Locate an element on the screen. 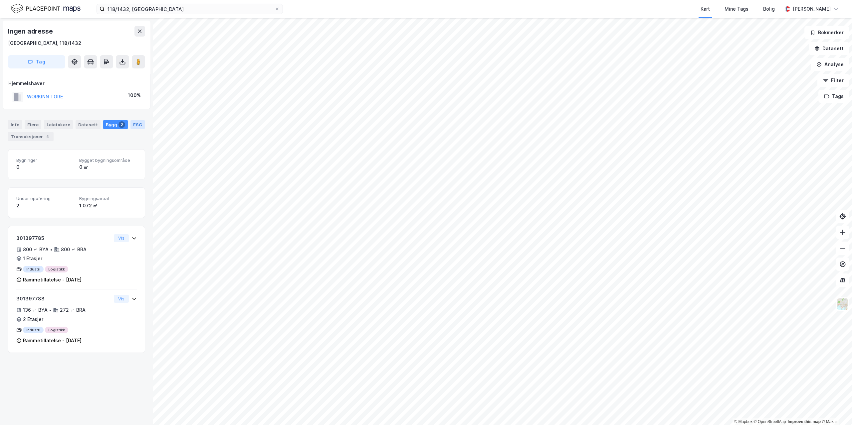 The width and height of the screenshot is (852, 425). div: 800 ㎡ BYA is located at coordinates (36, 250).